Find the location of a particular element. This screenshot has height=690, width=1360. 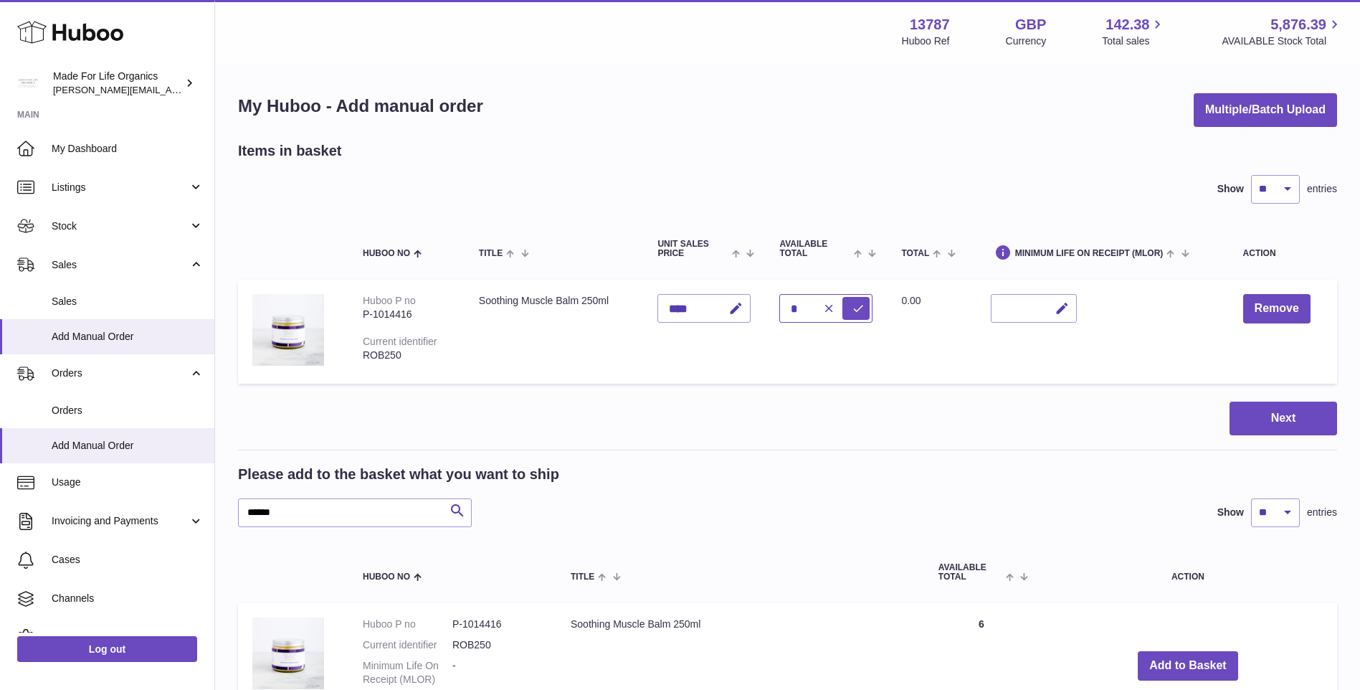

a: 142.38 Total sales is located at coordinates (1134, 32).